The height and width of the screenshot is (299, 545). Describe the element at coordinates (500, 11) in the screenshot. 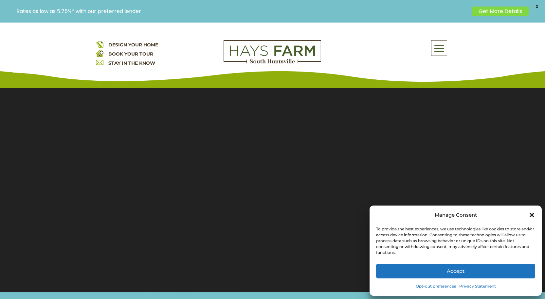

I see `a: Get More Details` at that location.